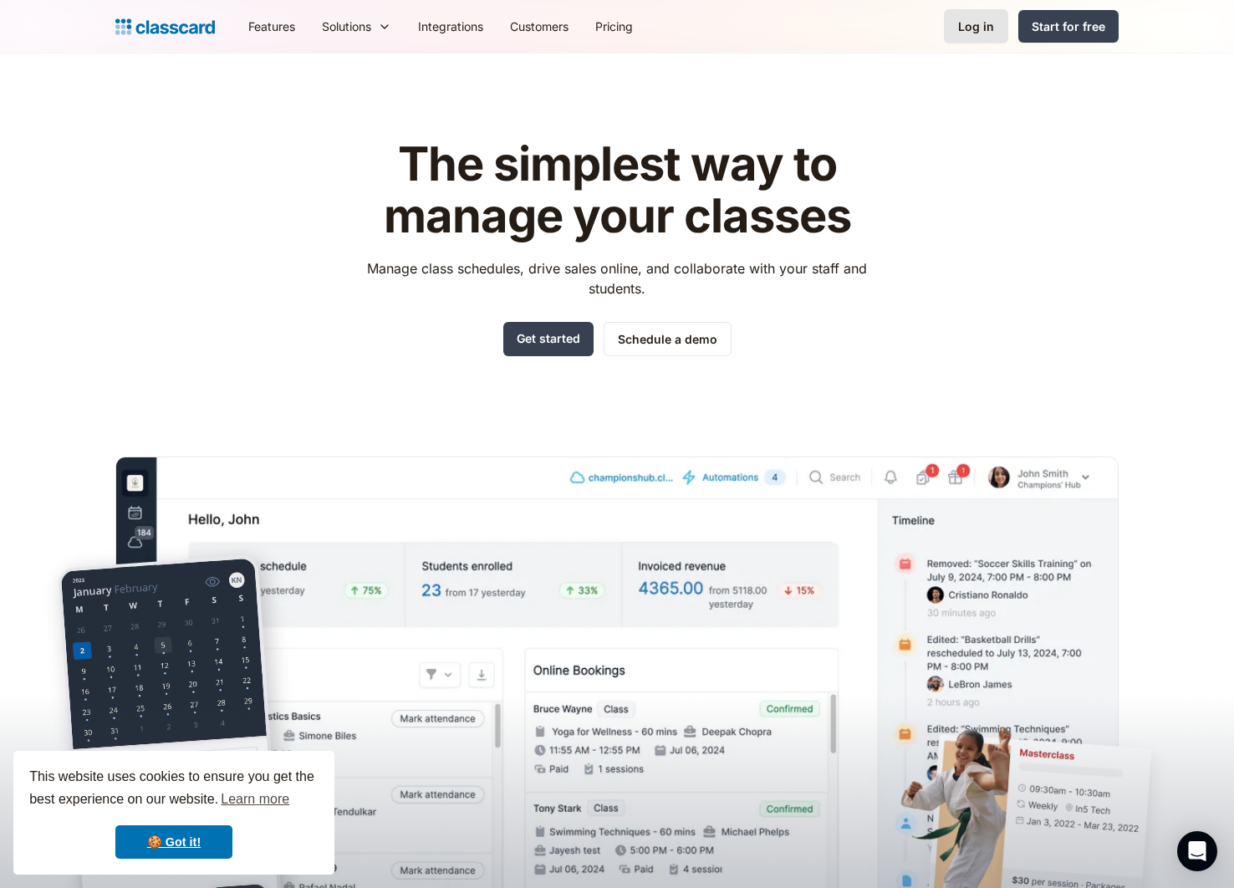  I want to click on p: Manage class schedules, drive sales online, and collaborate with your staff and students., so click(617, 278).